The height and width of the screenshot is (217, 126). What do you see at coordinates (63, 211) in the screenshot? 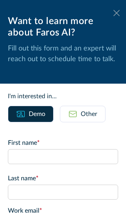
I see `label: Work email` at bounding box center [63, 211].